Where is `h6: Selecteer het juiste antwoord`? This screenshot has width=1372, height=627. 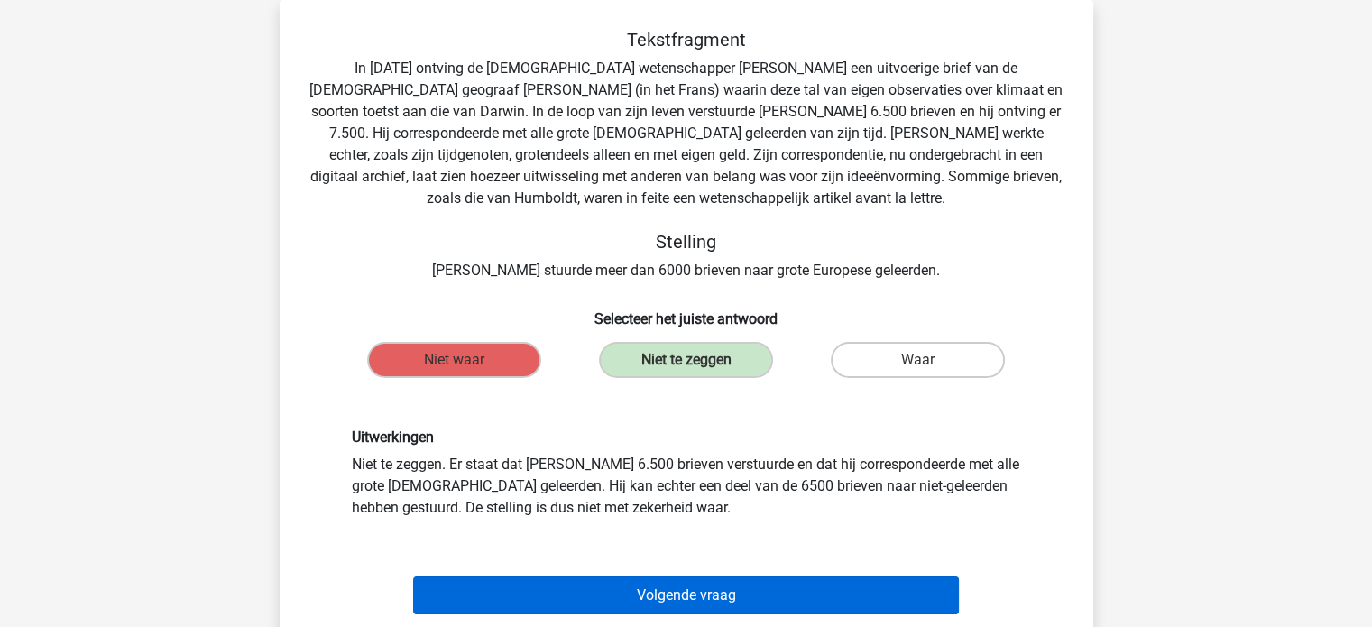 h6: Selecteer het juiste antwoord is located at coordinates (686, 311).